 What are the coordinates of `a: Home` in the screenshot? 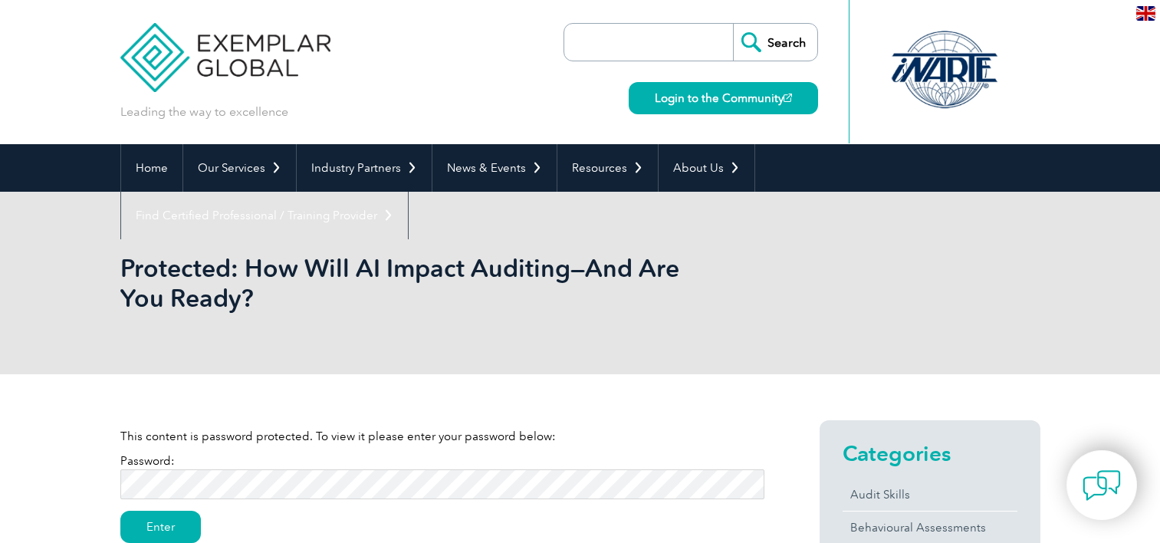 It's located at (152, 168).